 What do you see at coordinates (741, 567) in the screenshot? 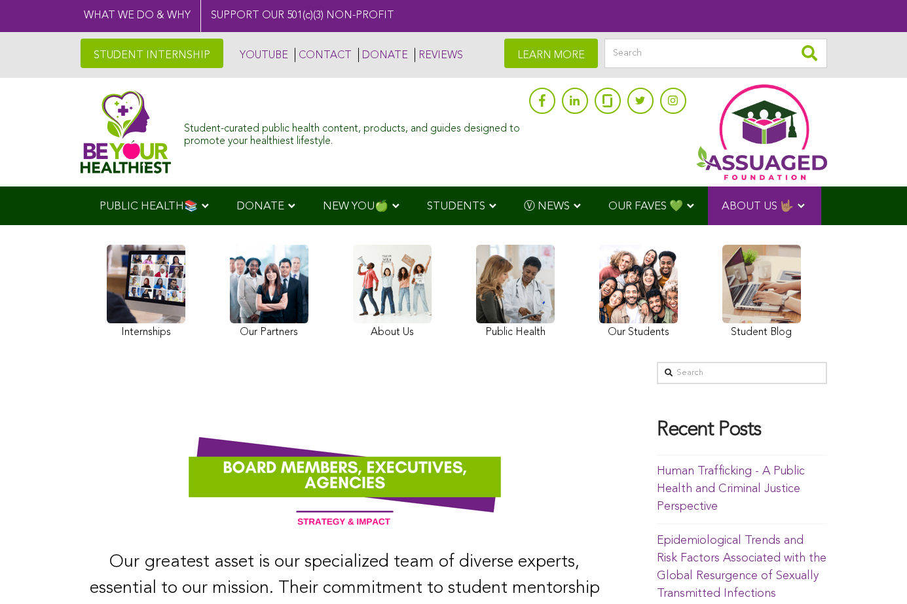
I see `a: Epidemiological Trends and Risk Factors Associated with the Global Resurgence of Sexually Transmi...` at bounding box center [741, 567].